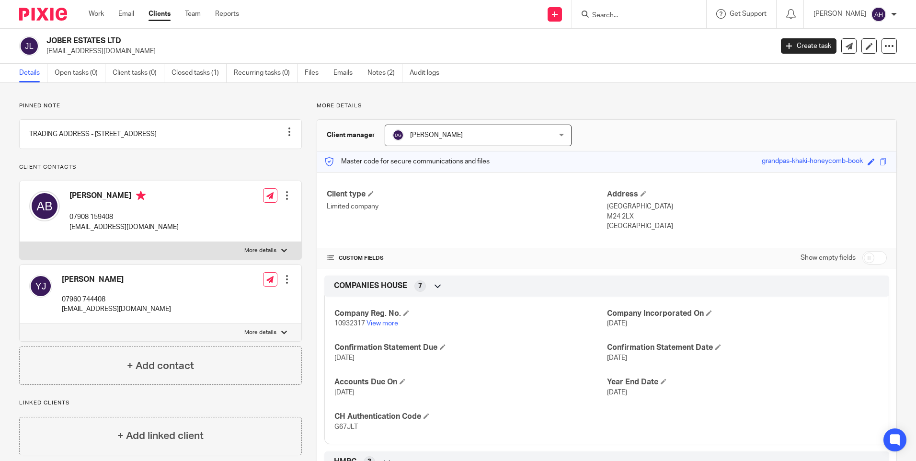 This screenshot has height=461, width=916. I want to click on h2: JOBER ESTATES LTD, so click(334, 41).